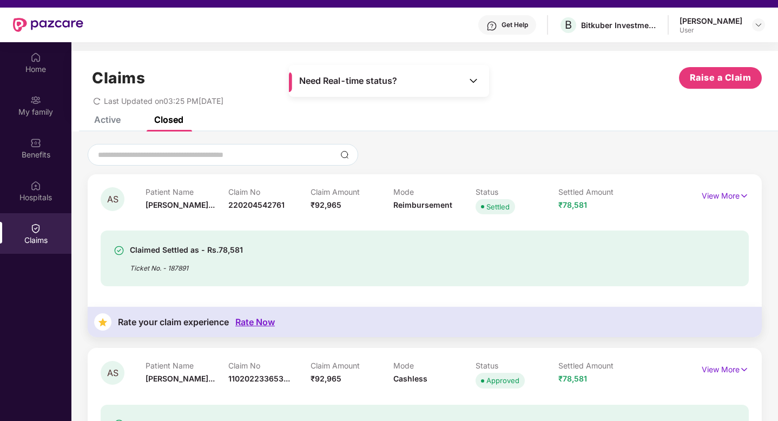  What do you see at coordinates (503, 380) in the screenshot?
I see `div: Approved` at bounding box center [503, 380].